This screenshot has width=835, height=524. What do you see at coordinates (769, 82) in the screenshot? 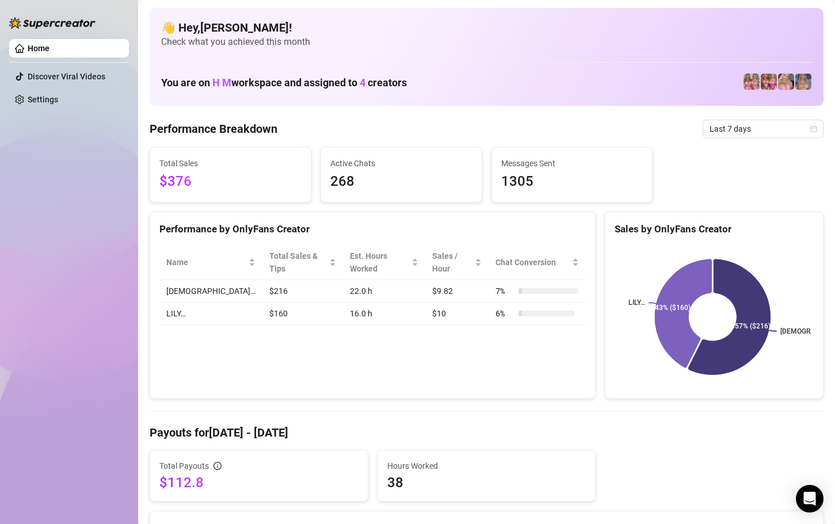
I see `img: hotmomlove` at bounding box center [769, 82].